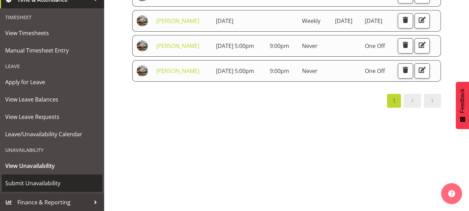 This screenshot has width=469, height=211. I want to click on a: Leave/Unavailability Calendar, so click(52, 134).